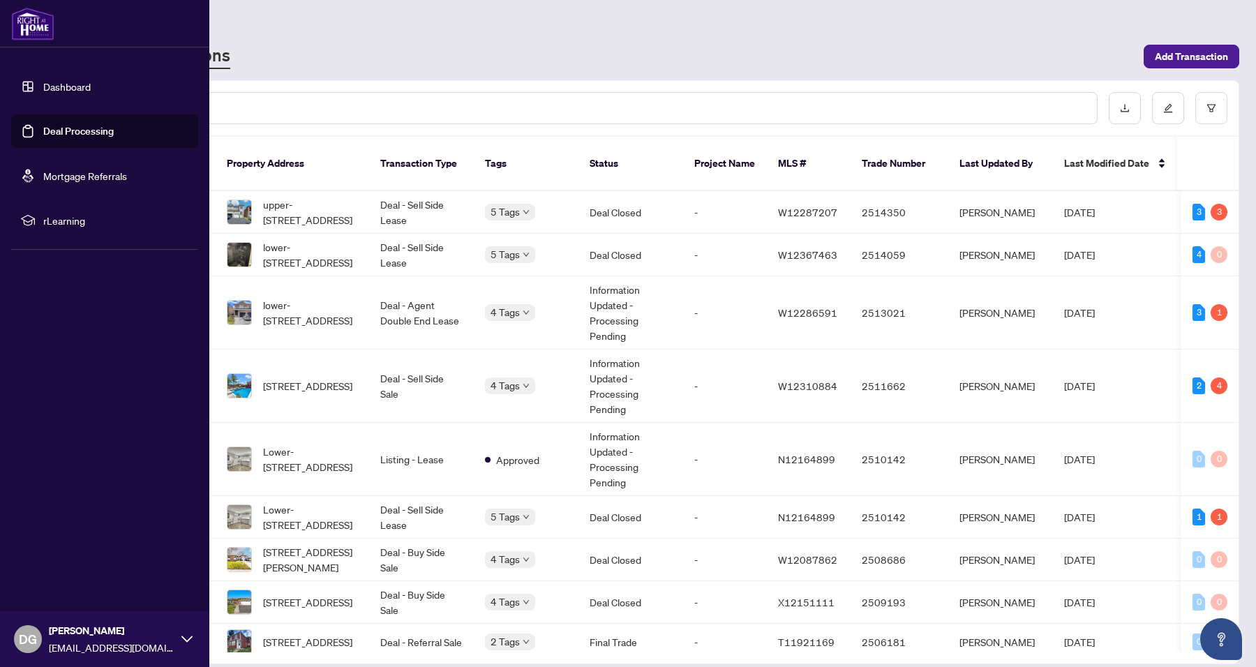  I want to click on th: Status, so click(631, 164).